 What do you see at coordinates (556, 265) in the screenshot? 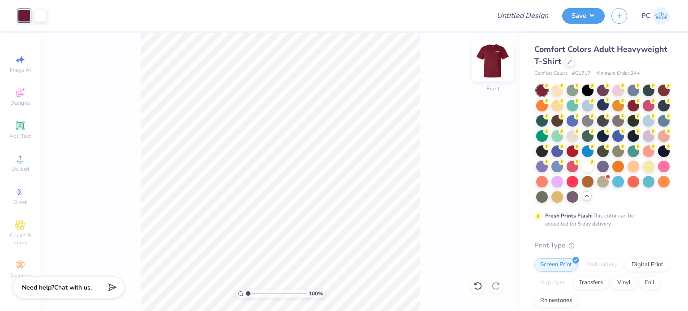
I see `div: Screen Print` at bounding box center [556, 265].